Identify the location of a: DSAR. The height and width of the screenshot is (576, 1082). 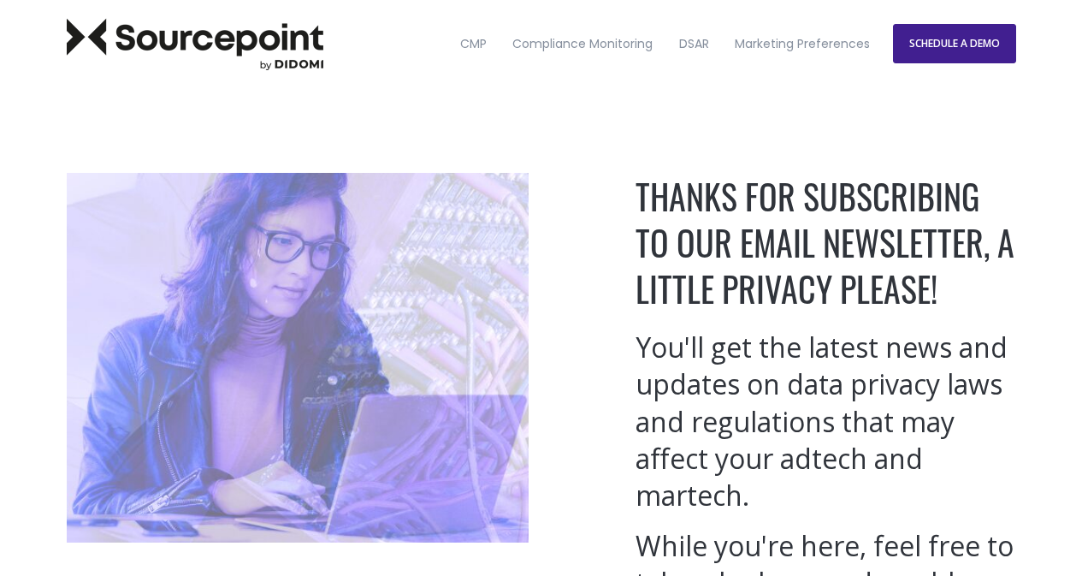
(694, 44).